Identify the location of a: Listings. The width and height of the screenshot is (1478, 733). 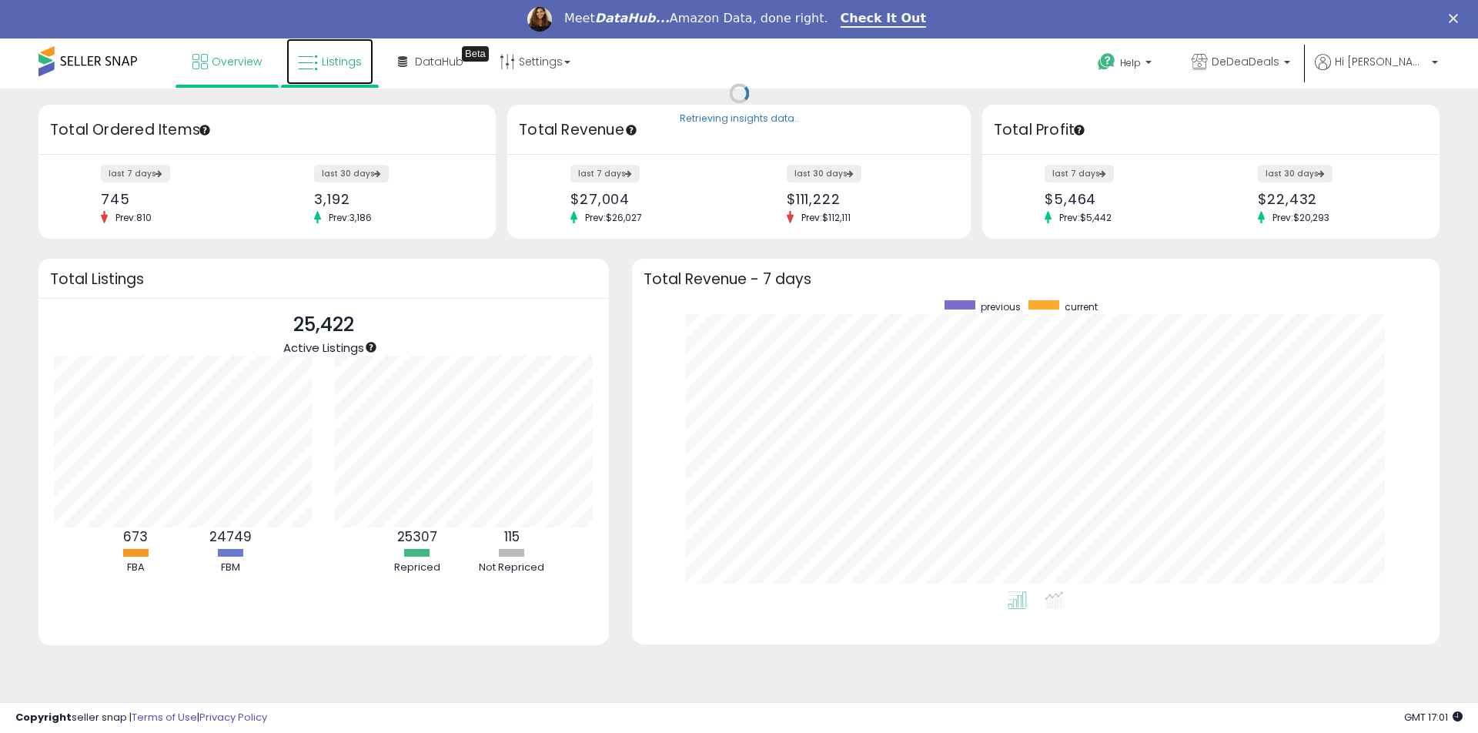
(330, 62).